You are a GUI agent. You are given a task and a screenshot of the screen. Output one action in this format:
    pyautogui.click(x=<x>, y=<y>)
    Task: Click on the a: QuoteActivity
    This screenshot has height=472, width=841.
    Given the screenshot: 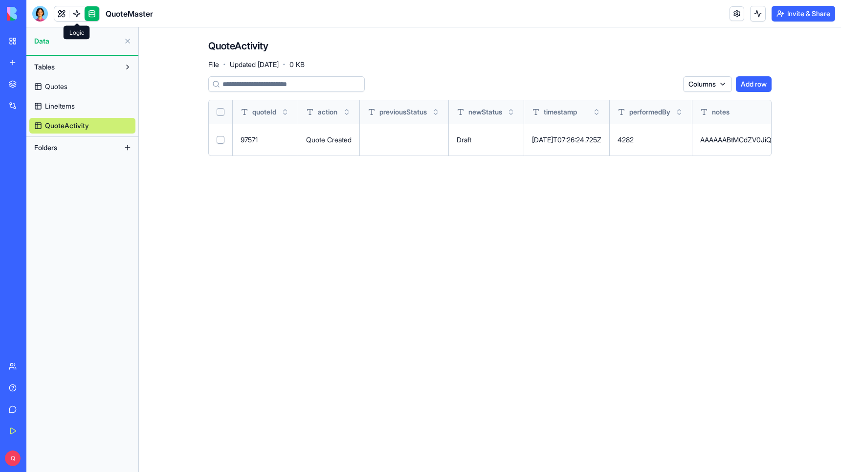 What is the action you would take?
    pyautogui.click(x=82, y=126)
    